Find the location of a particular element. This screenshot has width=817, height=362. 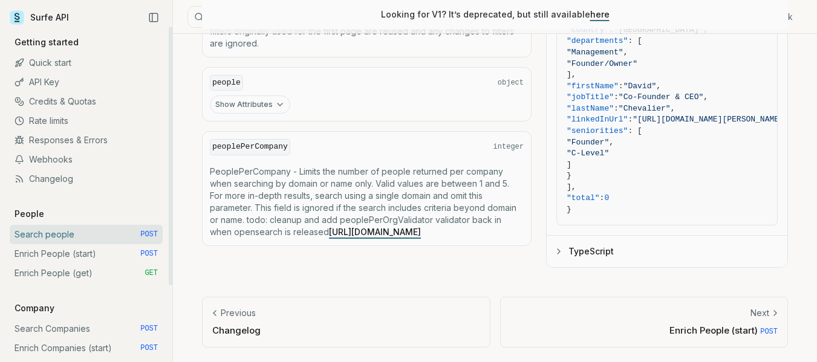

span: integer is located at coordinates (508, 147).